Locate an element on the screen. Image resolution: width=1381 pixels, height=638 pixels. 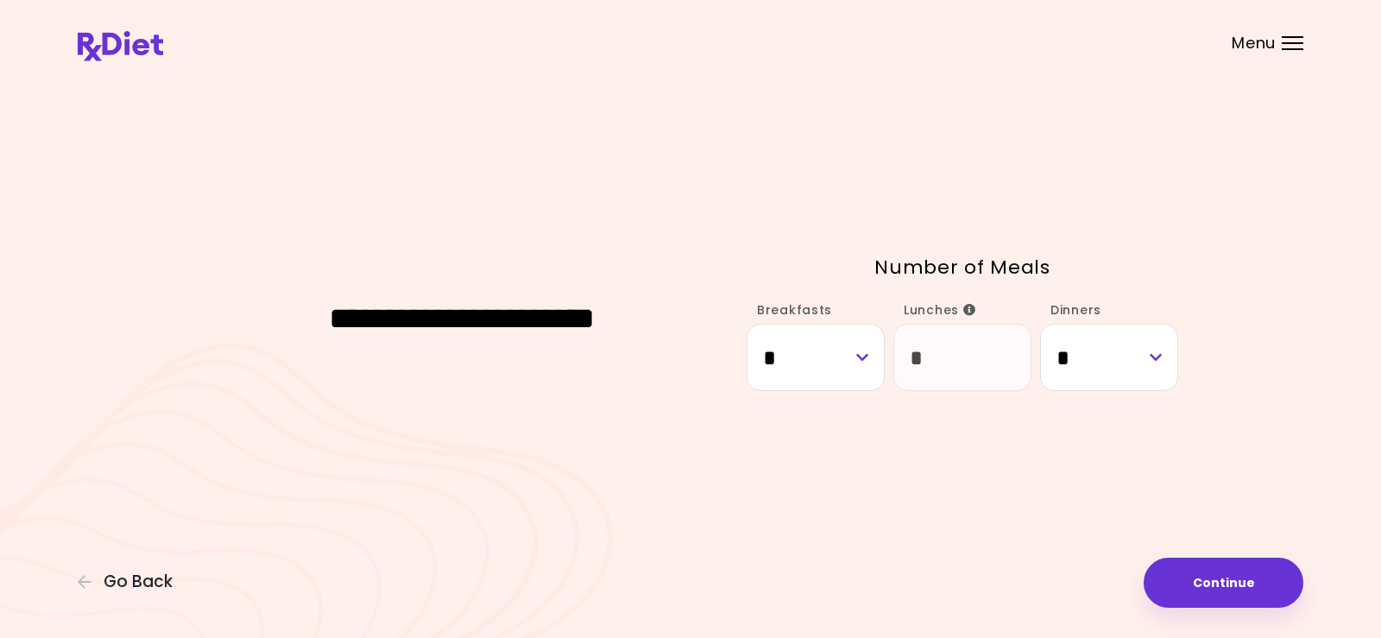
span: Go Back is located at coordinates (138, 582).